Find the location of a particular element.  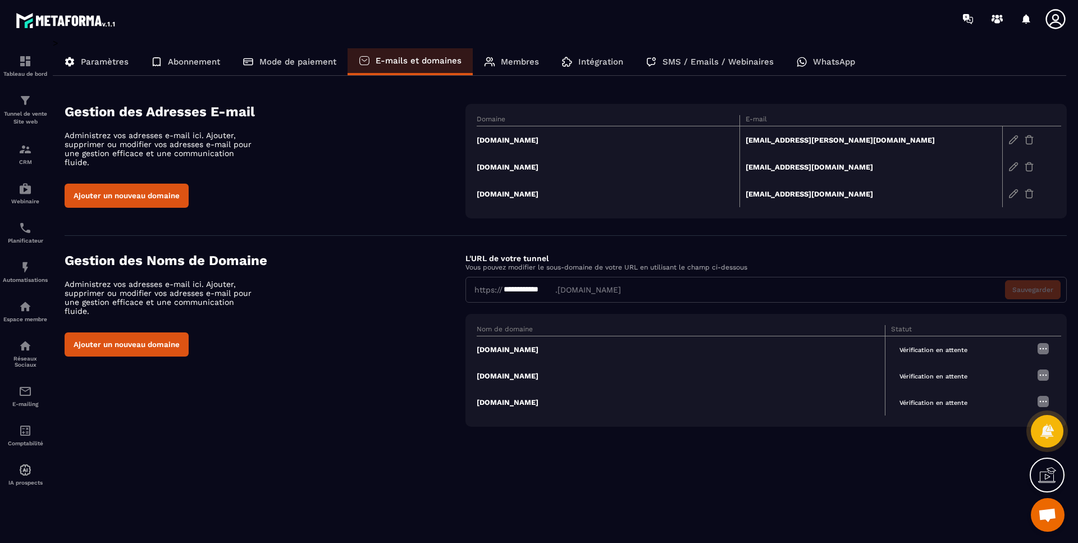

p: Tableau de bord is located at coordinates (25, 74).